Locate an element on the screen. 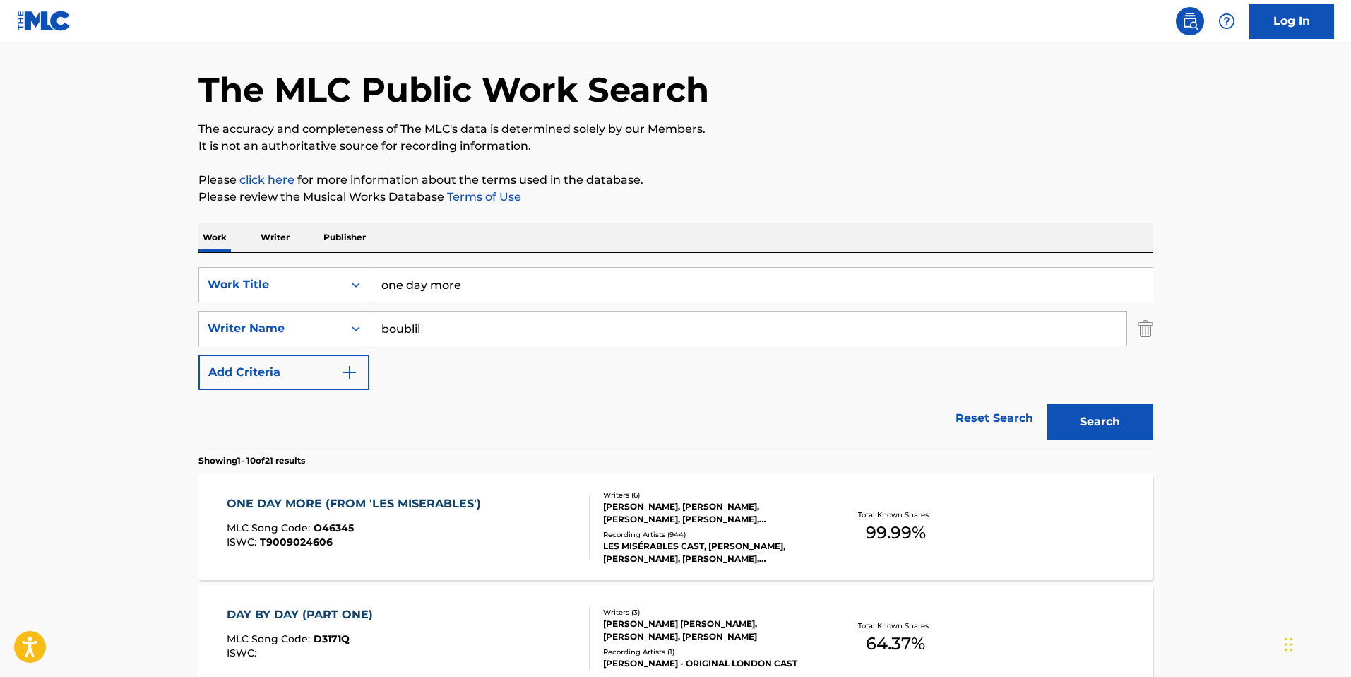 This screenshot has width=1351, height=677. div: Recording Artists ( 1 ) is located at coordinates (710, 651).